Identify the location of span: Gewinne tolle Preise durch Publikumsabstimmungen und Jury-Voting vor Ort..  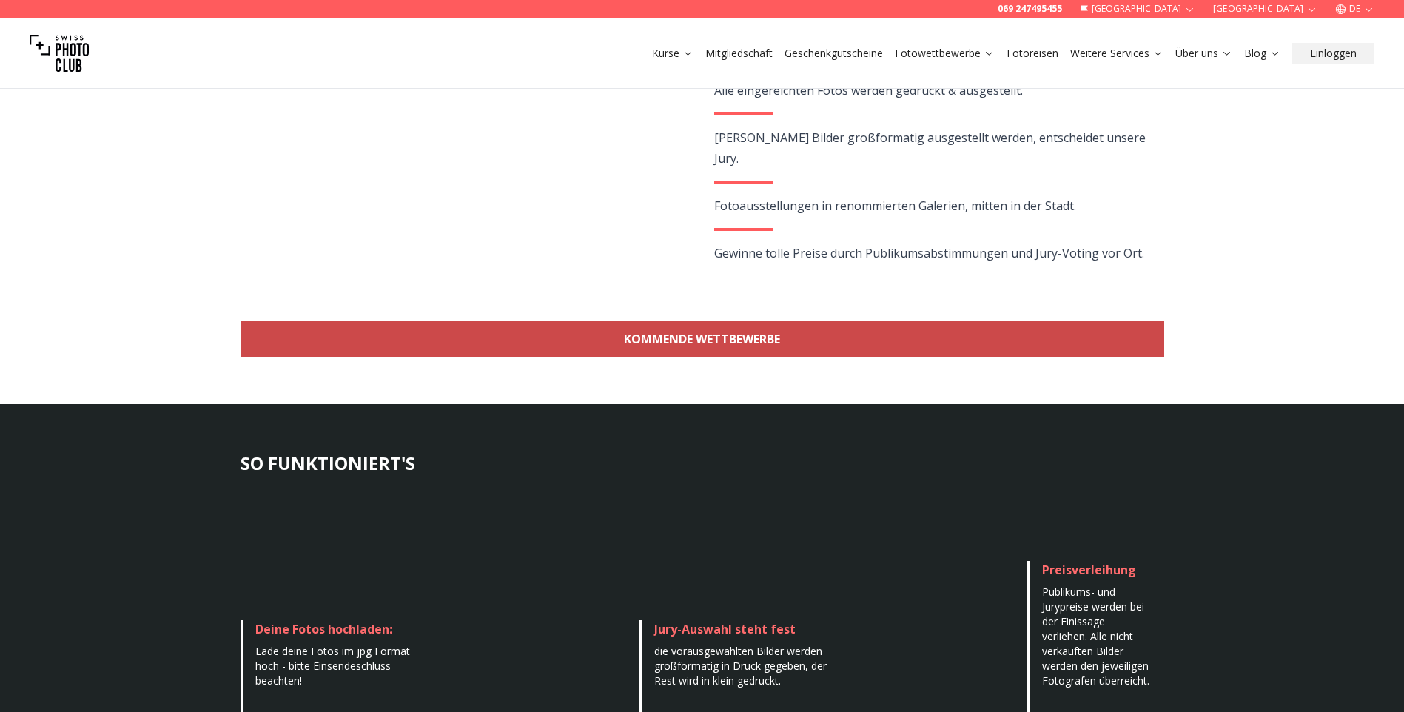
(929, 253).